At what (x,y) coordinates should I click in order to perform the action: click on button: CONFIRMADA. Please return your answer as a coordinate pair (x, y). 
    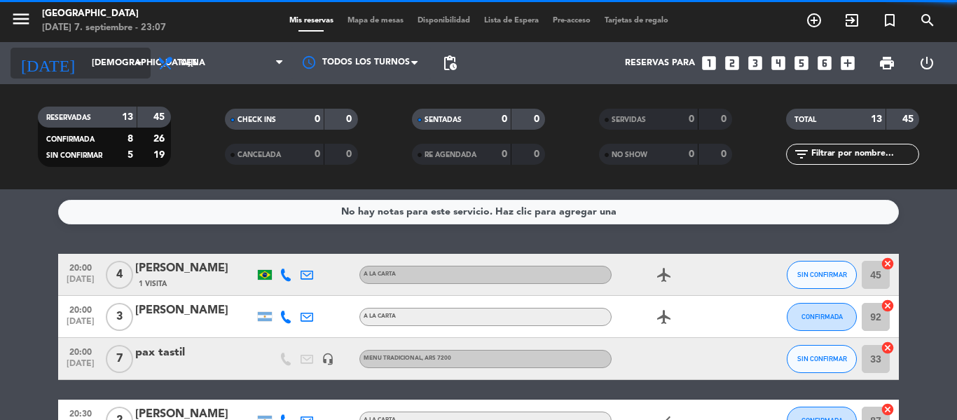
    Looking at the image, I should click on (822, 317).